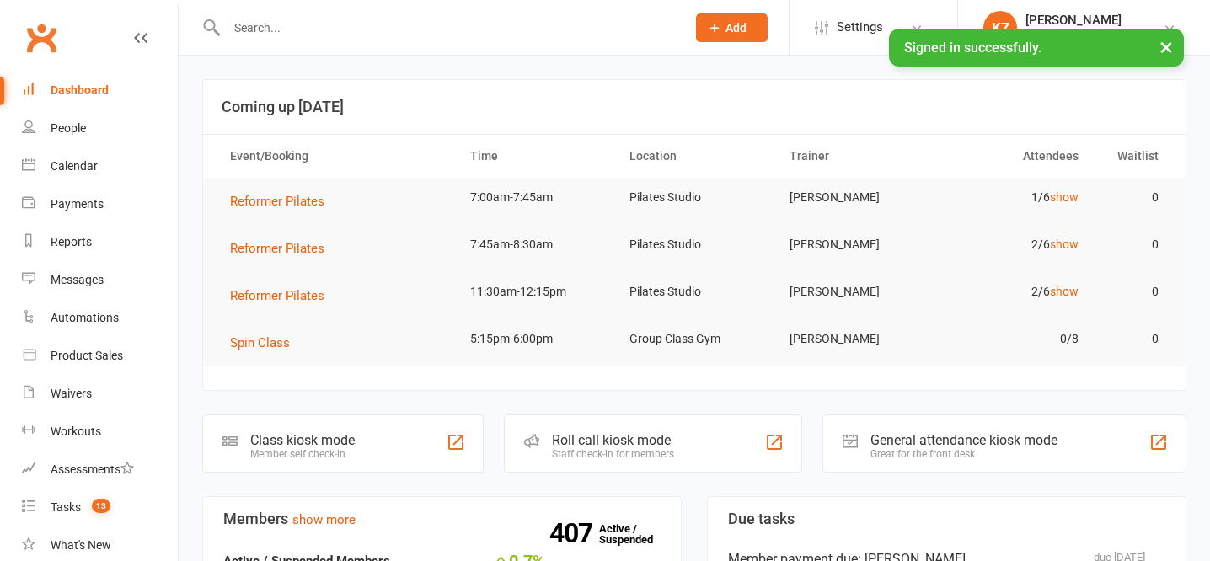 Image resolution: width=1210 pixels, height=561 pixels. Describe the element at coordinates (266, 343) in the screenshot. I see `button: Spin Class` at that location.